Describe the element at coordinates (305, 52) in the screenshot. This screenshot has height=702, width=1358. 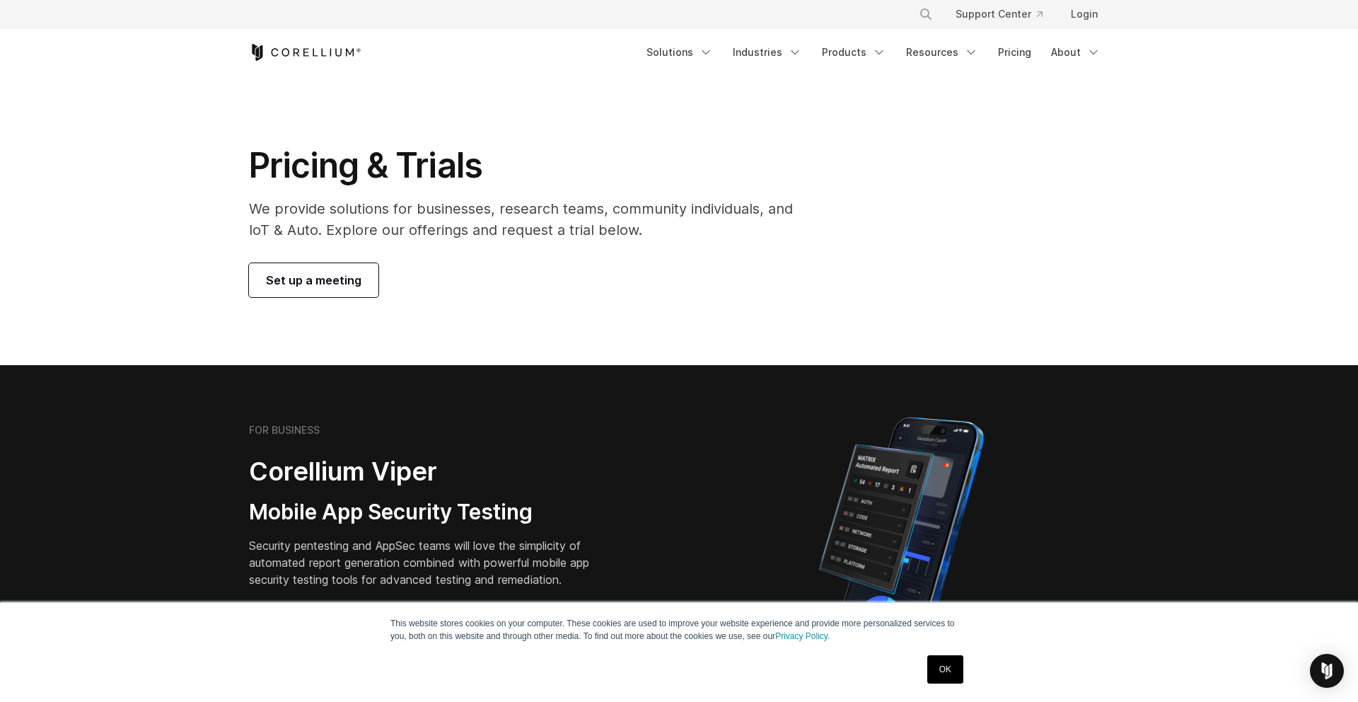
I see `a: Corellium Home` at that location.